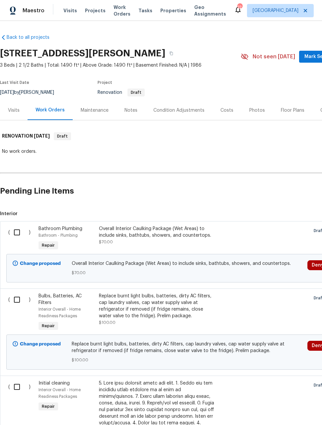 This screenshot has height=425, width=322. I want to click on div: Visits, so click(14, 110).